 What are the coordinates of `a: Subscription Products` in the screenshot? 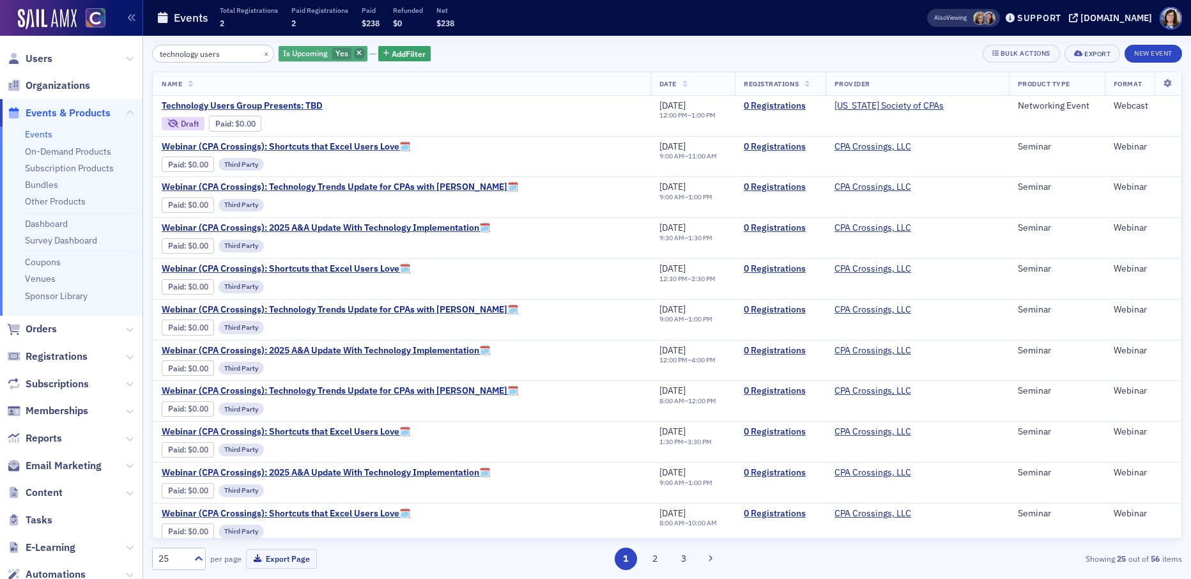 It's located at (69, 168).